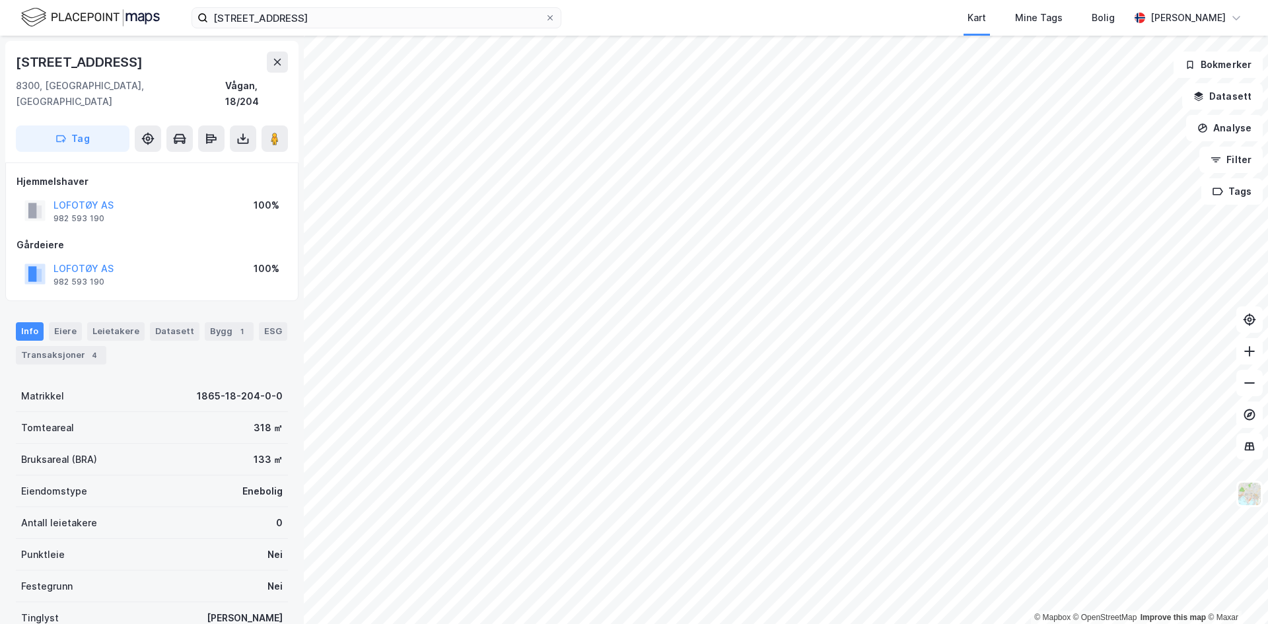 The image size is (1268, 624). I want to click on input: Søk på adresse, matrikkel, gårdeiere, leietakere eller personer, so click(376, 18).